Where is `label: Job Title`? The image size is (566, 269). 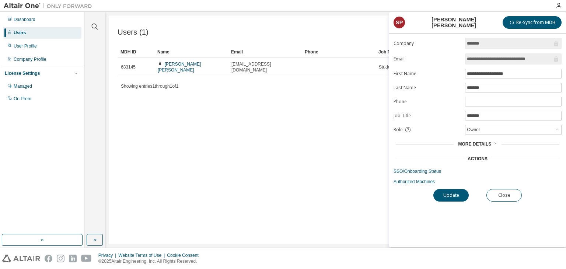
label: Job Title is located at coordinates (427, 116).